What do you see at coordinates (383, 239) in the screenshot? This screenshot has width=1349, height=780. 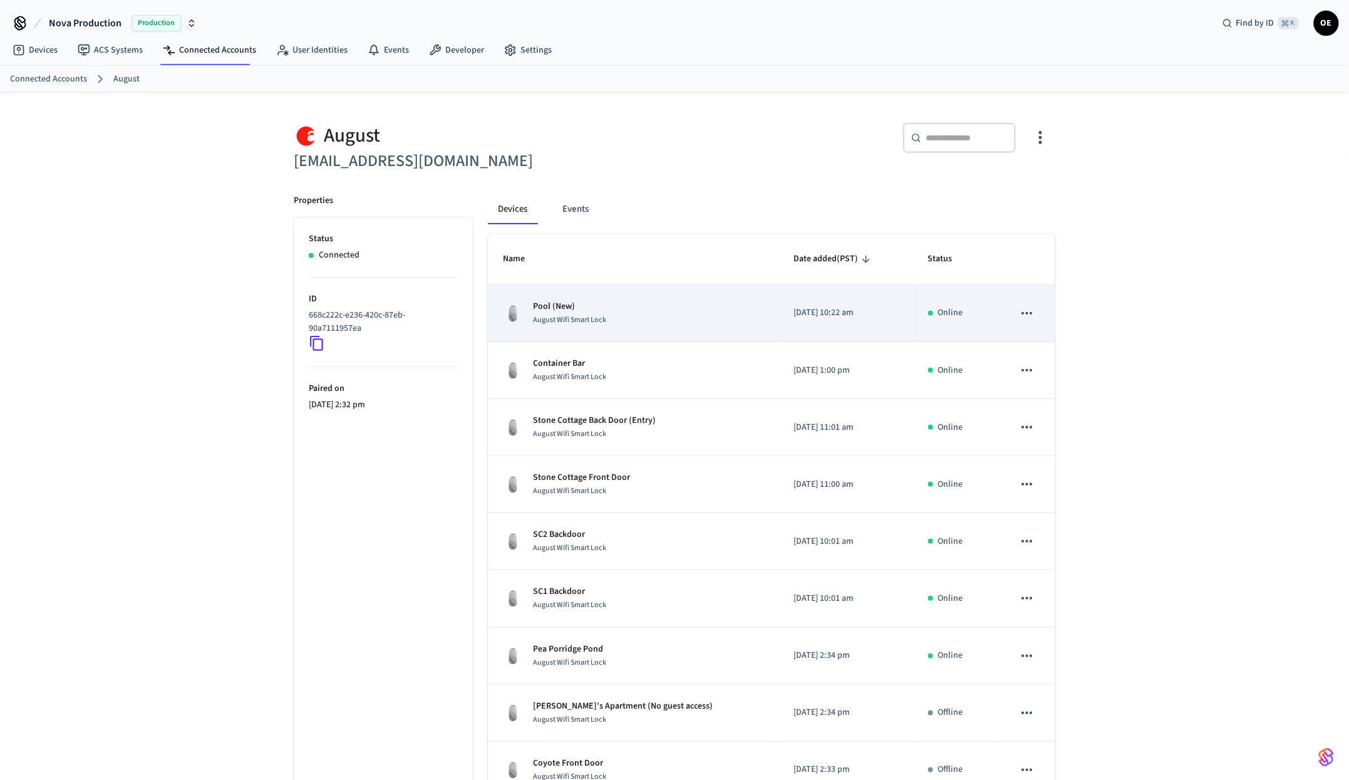 I see `p: Status` at bounding box center [383, 239].